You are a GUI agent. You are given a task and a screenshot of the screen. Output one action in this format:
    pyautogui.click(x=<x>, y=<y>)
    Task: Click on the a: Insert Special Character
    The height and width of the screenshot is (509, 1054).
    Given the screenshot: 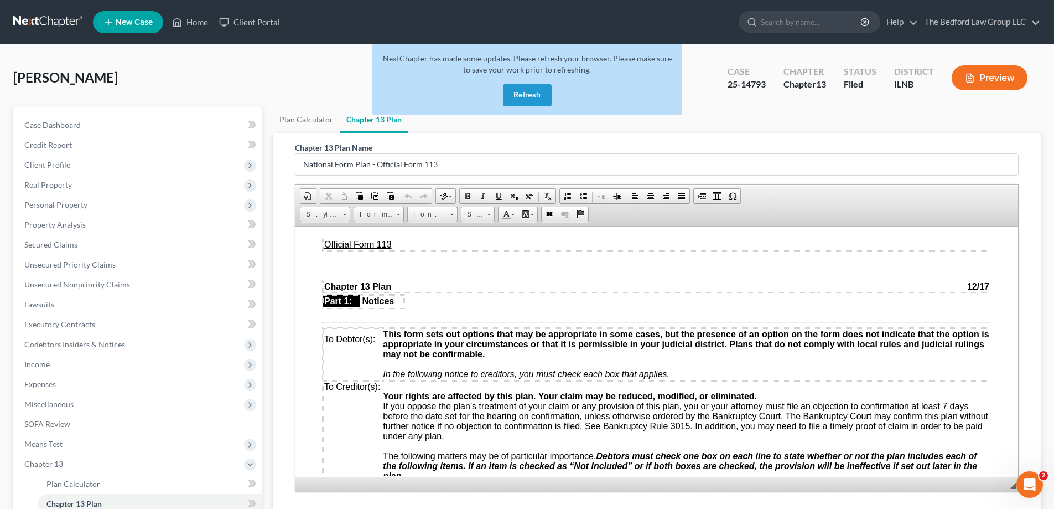 What is the action you would take?
    pyautogui.click(x=733, y=196)
    